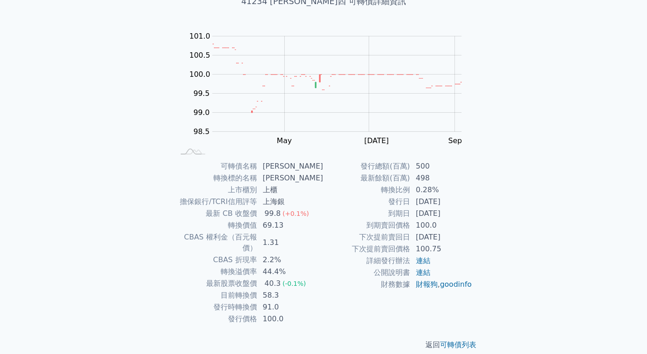 The width and height of the screenshot is (647, 354). I want to click on td: 上市櫃別, so click(216, 190).